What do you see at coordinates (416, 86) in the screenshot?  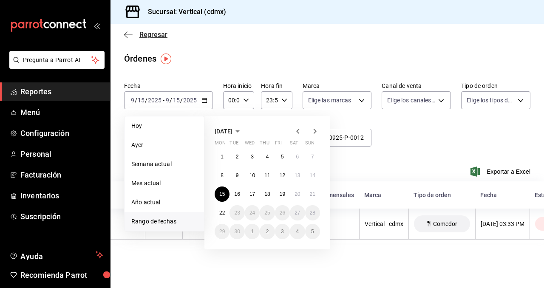 I see `label: Canal de venta` at bounding box center [416, 86].